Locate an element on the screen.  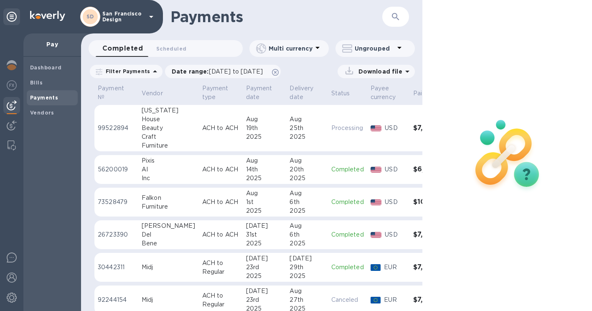
img: Foreign exchange is located at coordinates (12, 85).